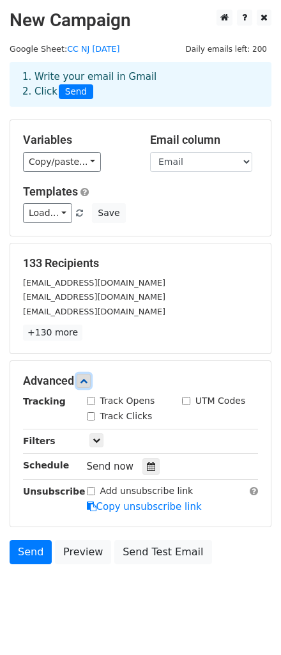 The height and width of the screenshot is (655, 281). Describe the element at coordinates (141, 20) in the screenshot. I see `h2: New Campaign` at that location.